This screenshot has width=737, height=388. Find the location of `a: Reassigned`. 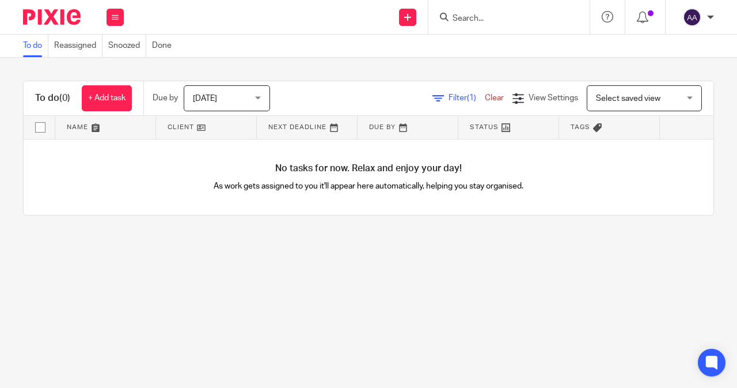

a: Reassigned is located at coordinates (78, 45).